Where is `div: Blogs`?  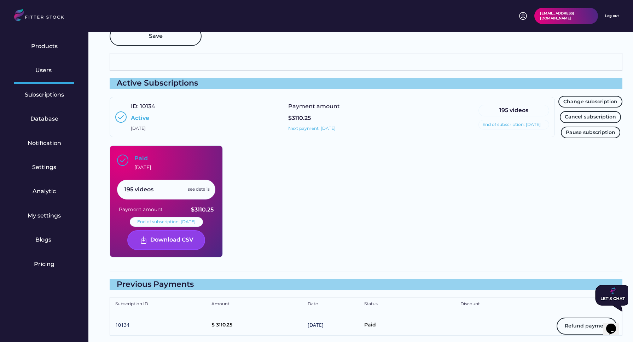
div: Blogs is located at coordinates (44, 240).